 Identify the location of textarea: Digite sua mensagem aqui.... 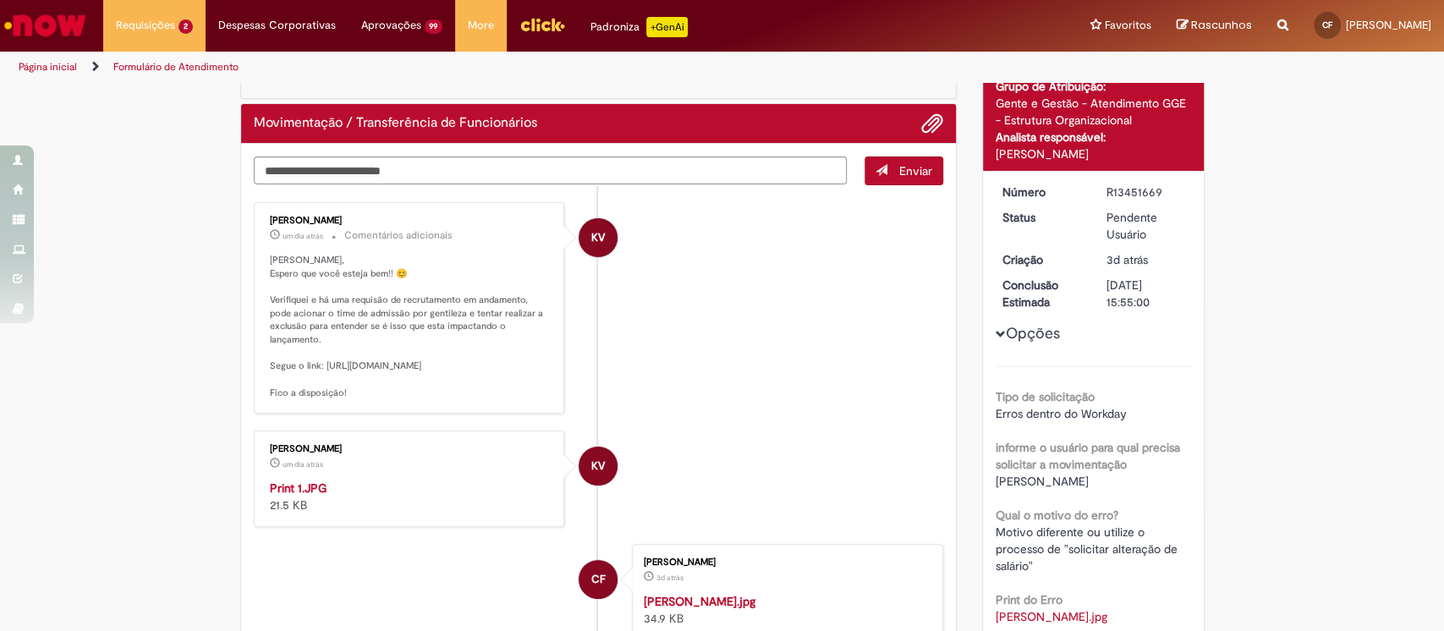
(551, 171).